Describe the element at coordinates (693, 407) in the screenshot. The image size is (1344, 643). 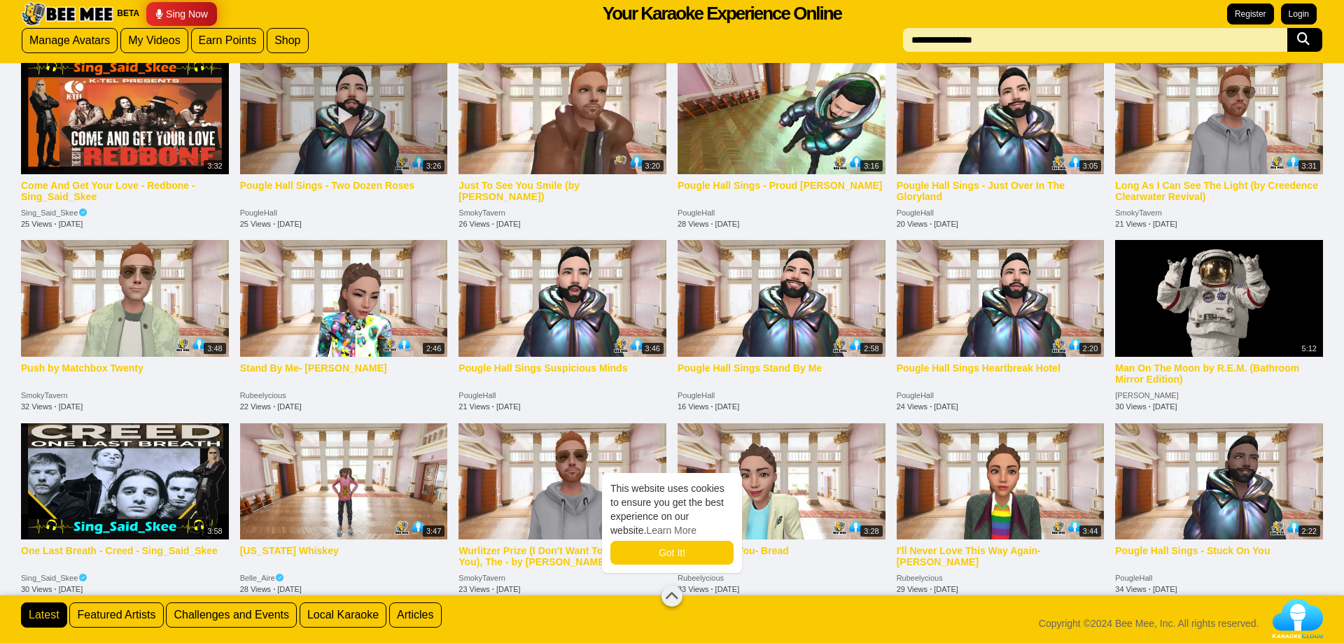
I see `span: 16 Views` at that location.